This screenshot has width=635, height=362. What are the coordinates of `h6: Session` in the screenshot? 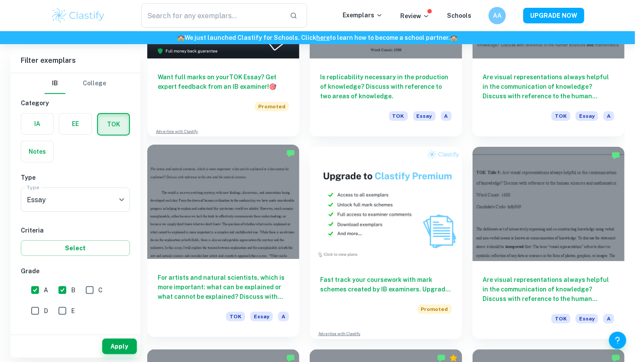 It's located at (75, 335).